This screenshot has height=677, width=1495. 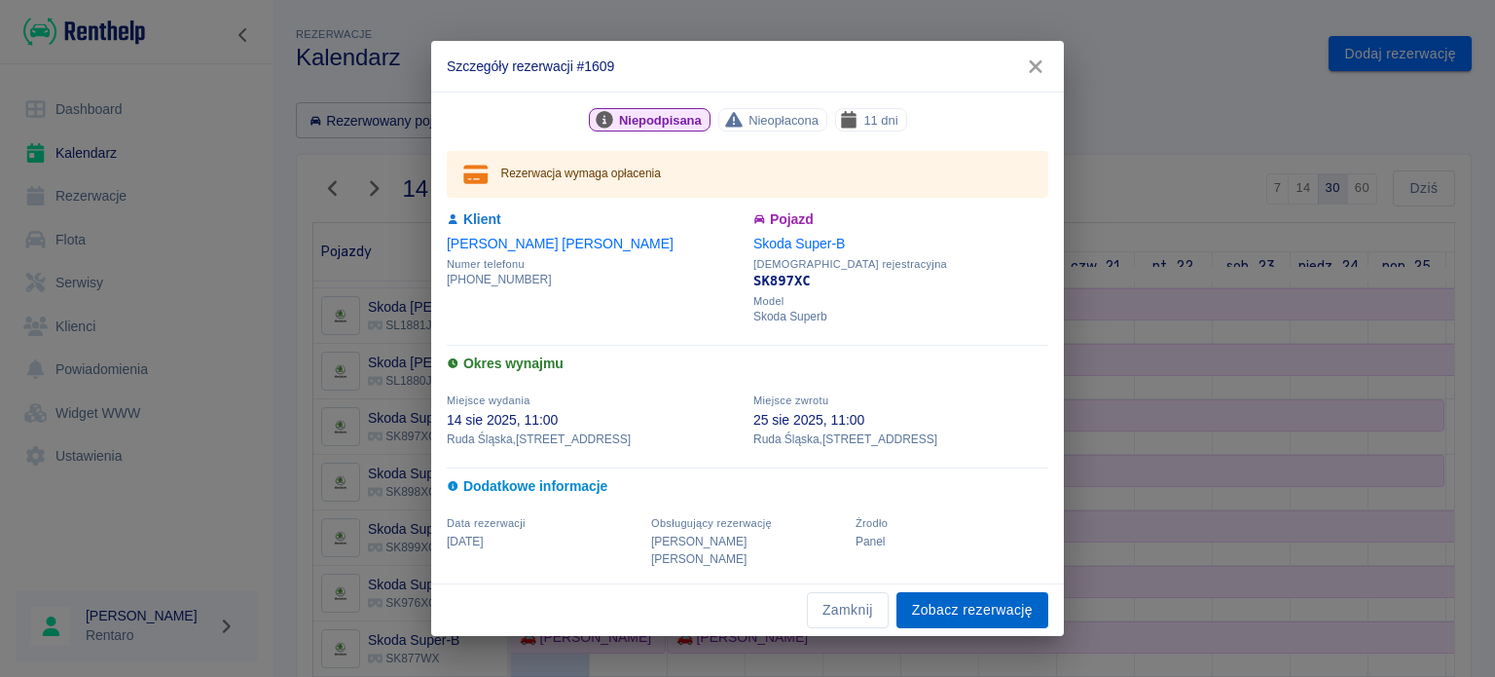 What do you see at coordinates (799, 243) in the screenshot?
I see `a: Skoda Super-B` at bounding box center [799, 243].